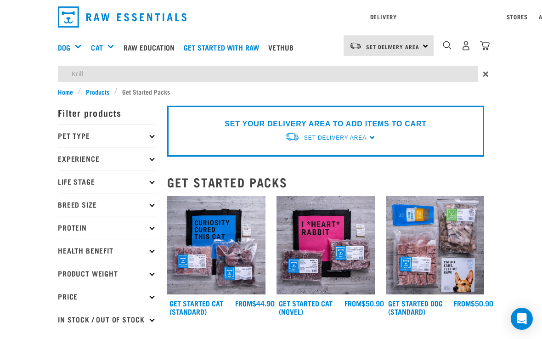  What do you see at coordinates (96, 47) in the screenshot?
I see `a: Cat` at bounding box center [96, 47].